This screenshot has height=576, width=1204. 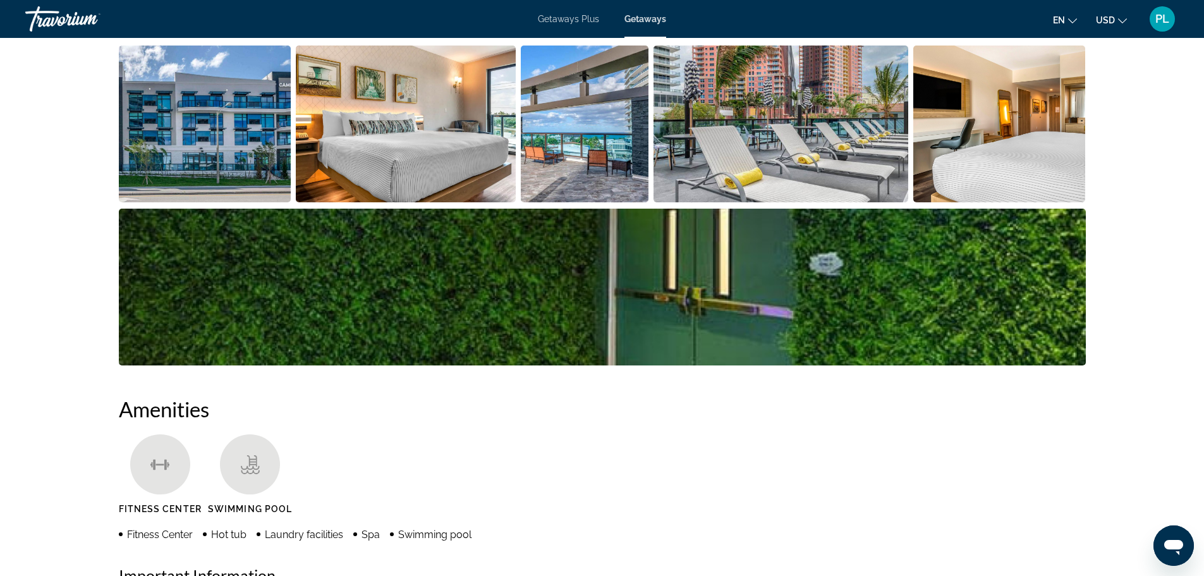 I want to click on button: Change currency, so click(x=1111, y=20).